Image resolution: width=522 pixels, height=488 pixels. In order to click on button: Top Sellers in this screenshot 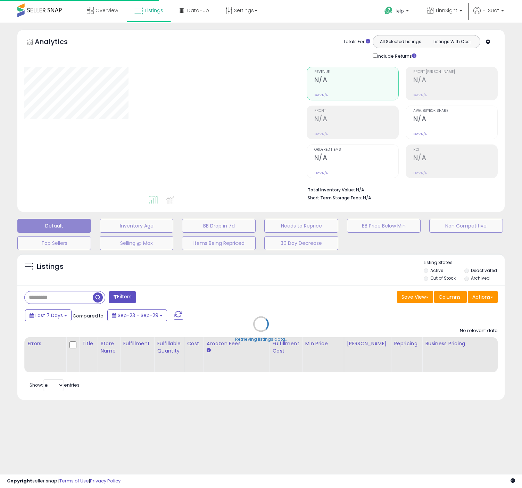, I will do `click(54, 243)`.